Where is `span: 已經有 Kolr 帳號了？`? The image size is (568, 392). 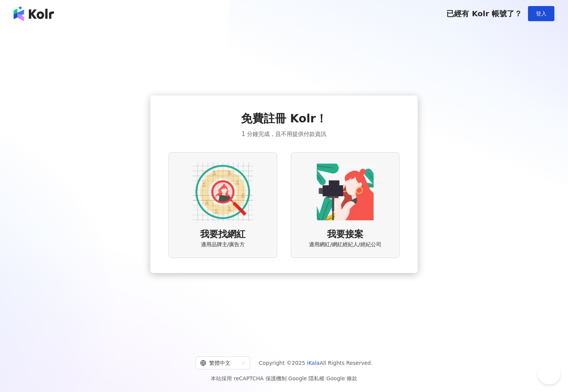
span: 已經有 Kolr 帳號了？ is located at coordinates (484, 14).